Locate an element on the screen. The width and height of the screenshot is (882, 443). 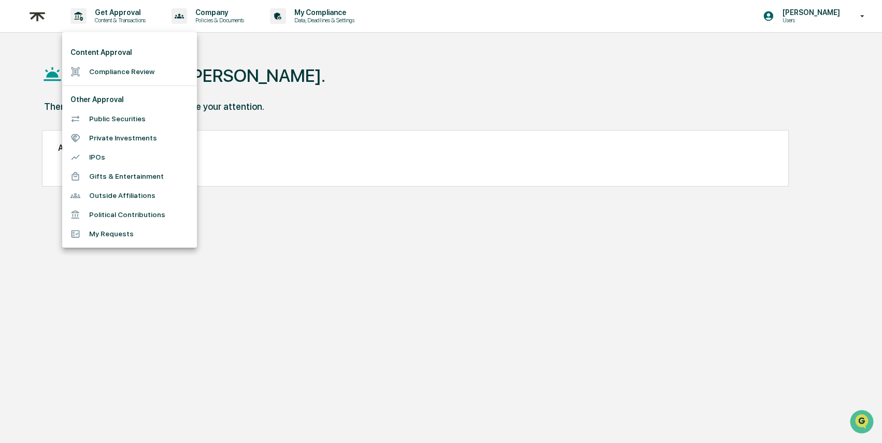
p: How can we help? is located at coordinates (100, 30).